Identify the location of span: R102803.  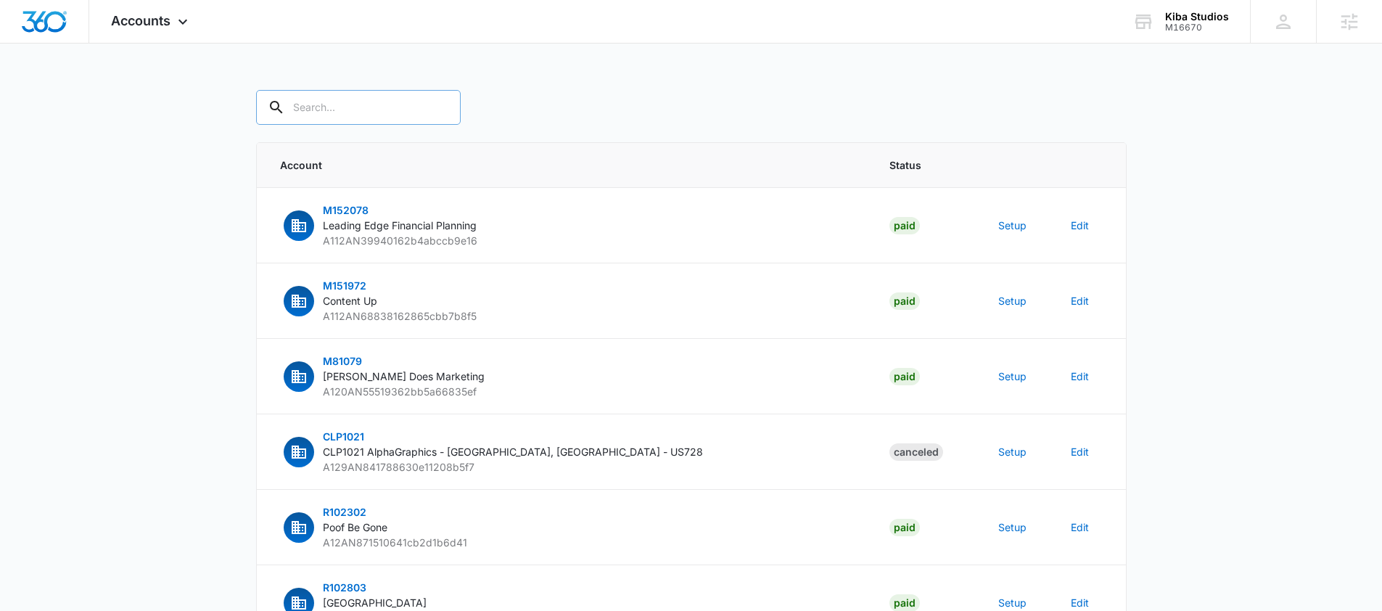
(344, 587).